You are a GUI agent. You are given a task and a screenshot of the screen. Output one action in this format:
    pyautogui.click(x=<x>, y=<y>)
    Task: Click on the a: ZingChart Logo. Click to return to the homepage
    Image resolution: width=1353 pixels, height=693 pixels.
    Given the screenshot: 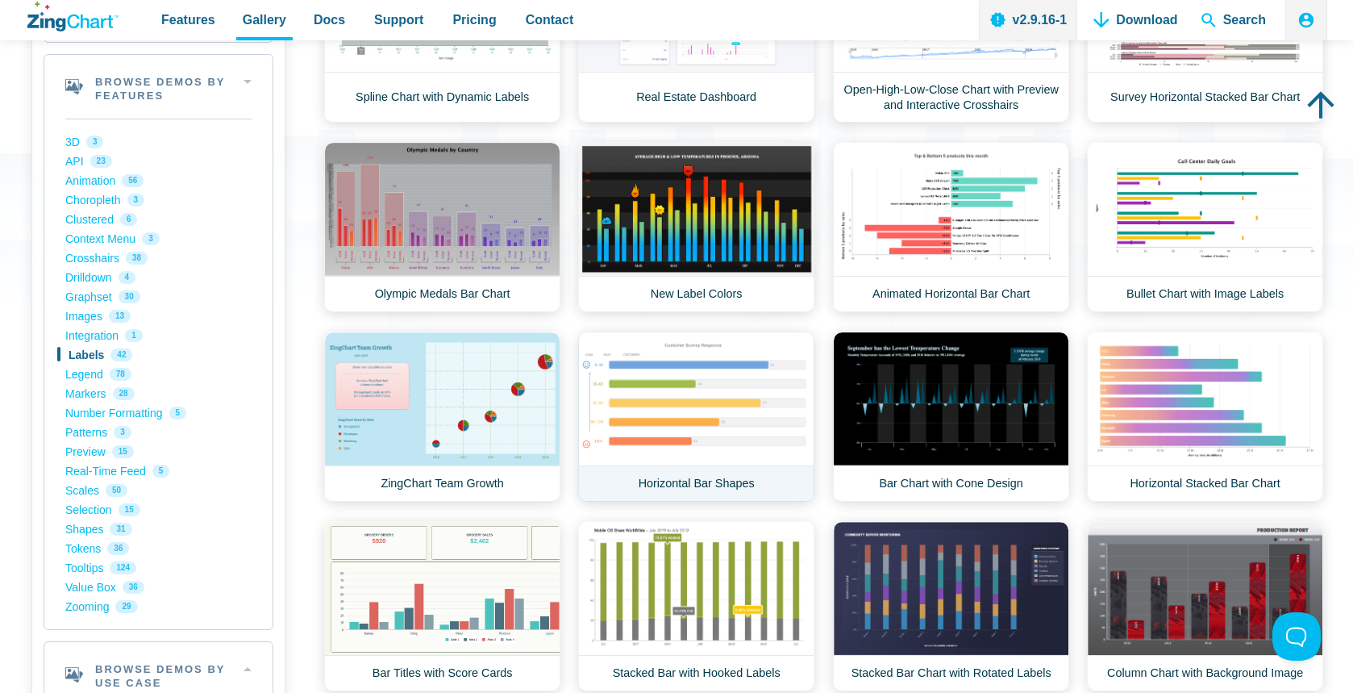 What is the action you would take?
    pyautogui.click(x=73, y=16)
    